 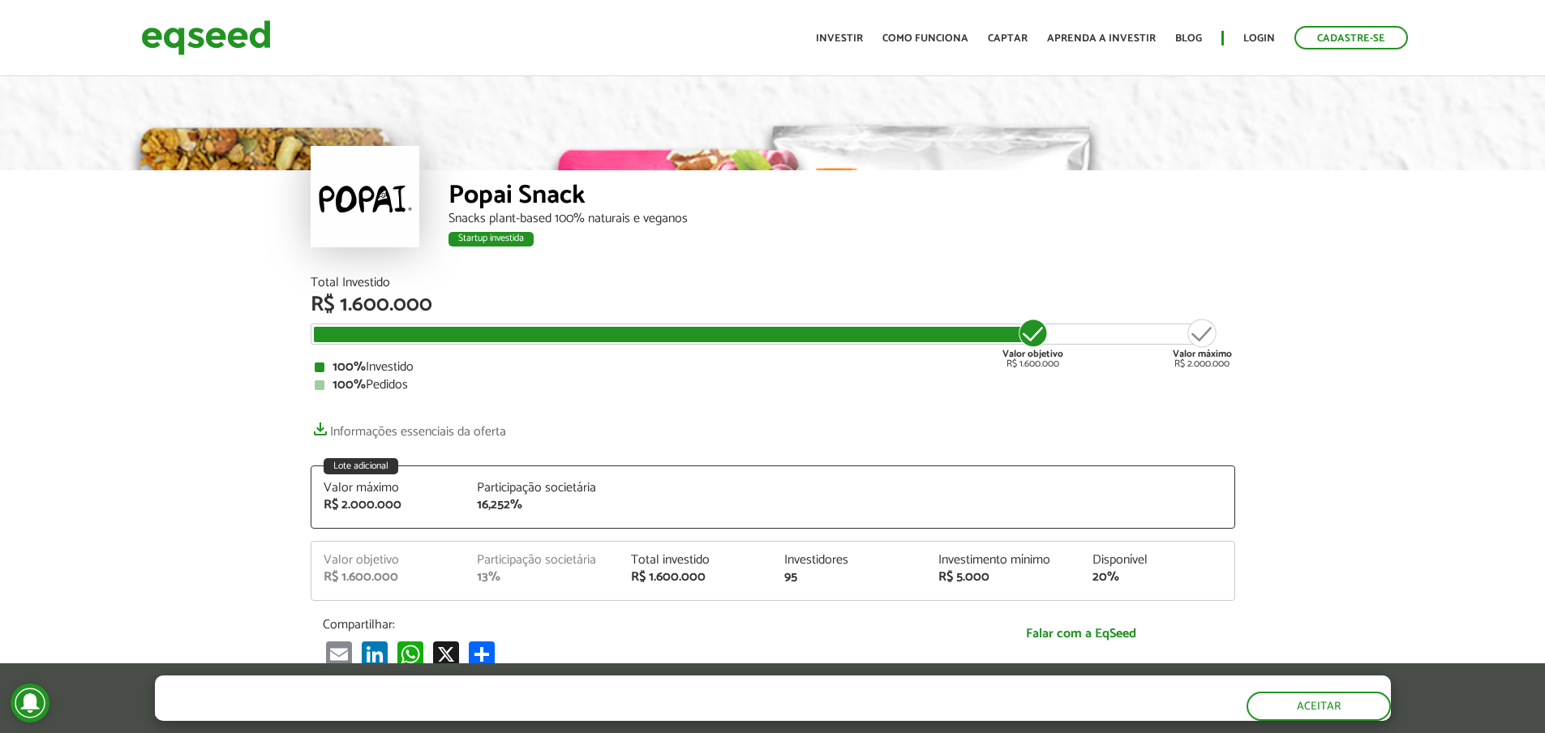 I want to click on div: 13%, so click(x=542, y=577).